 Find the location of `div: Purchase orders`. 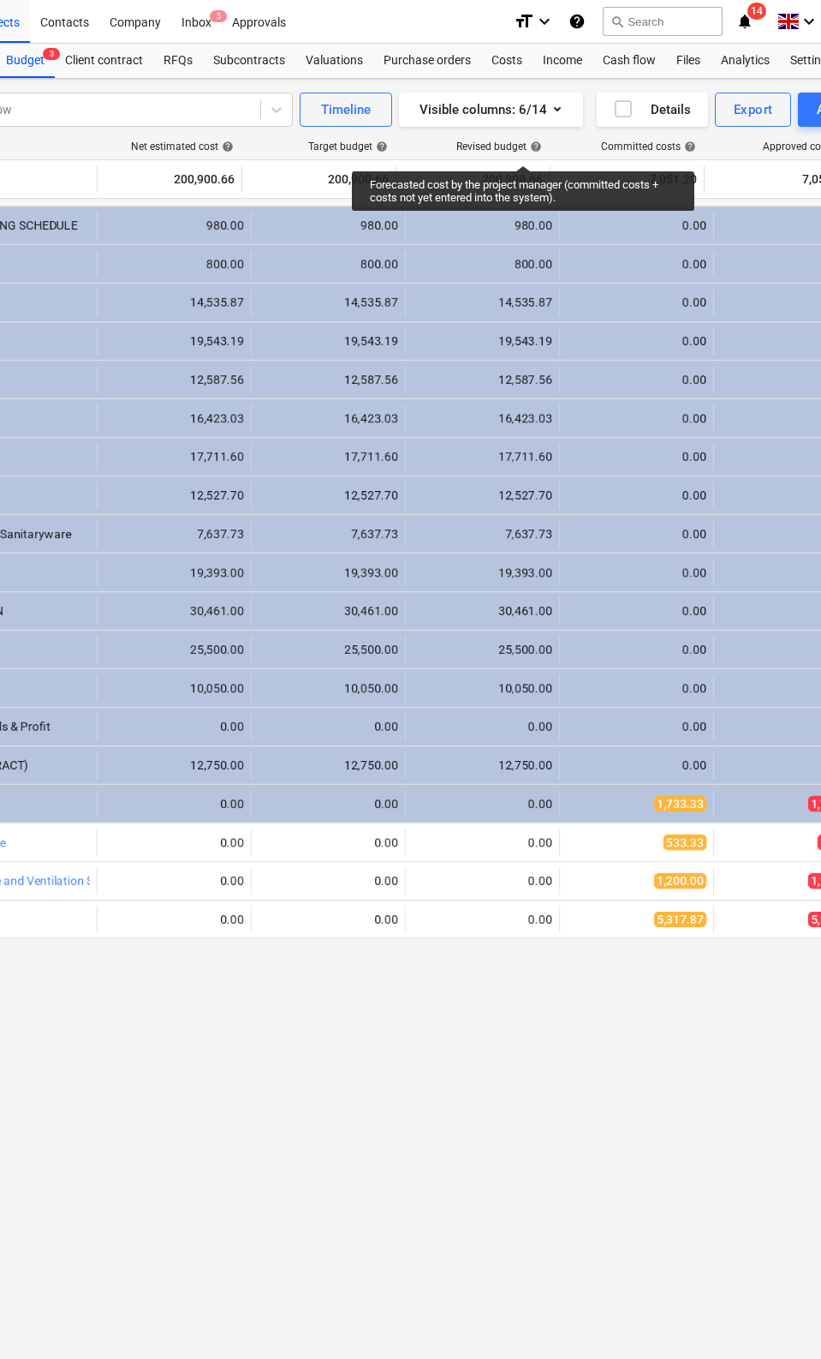

div: Purchase orders is located at coordinates (427, 61).